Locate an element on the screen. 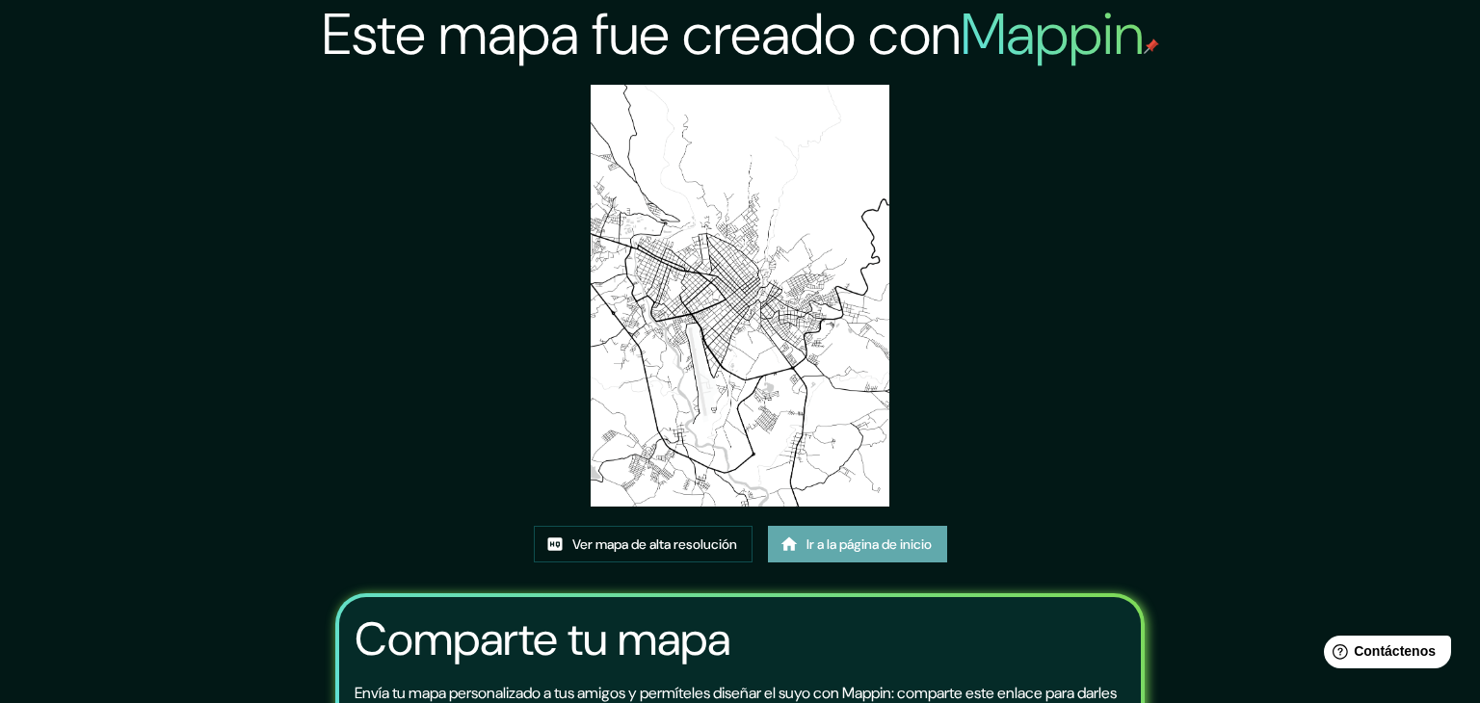  font: Contáctenos is located at coordinates (86, 23).